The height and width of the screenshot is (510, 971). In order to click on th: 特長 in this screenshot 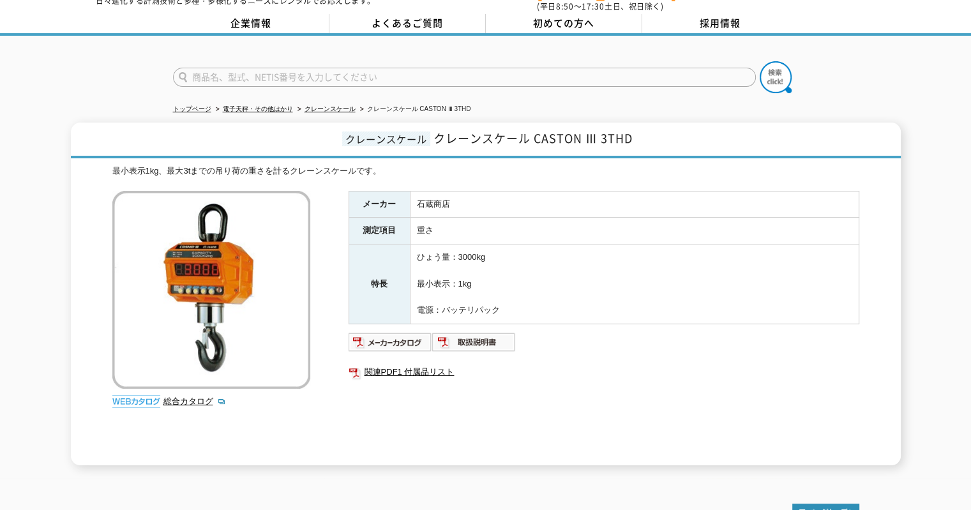, I will do `click(379, 284)`.